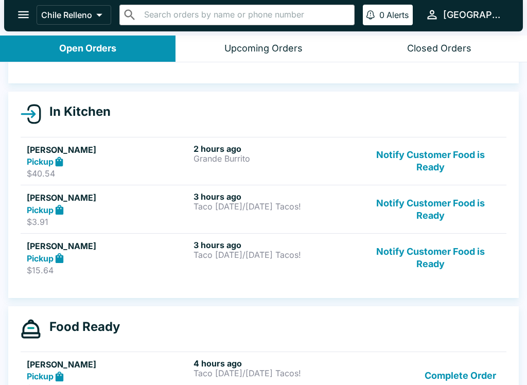 This screenshot has height=385, width=527. I want to click on div: Open Orders, so click(87, 48).